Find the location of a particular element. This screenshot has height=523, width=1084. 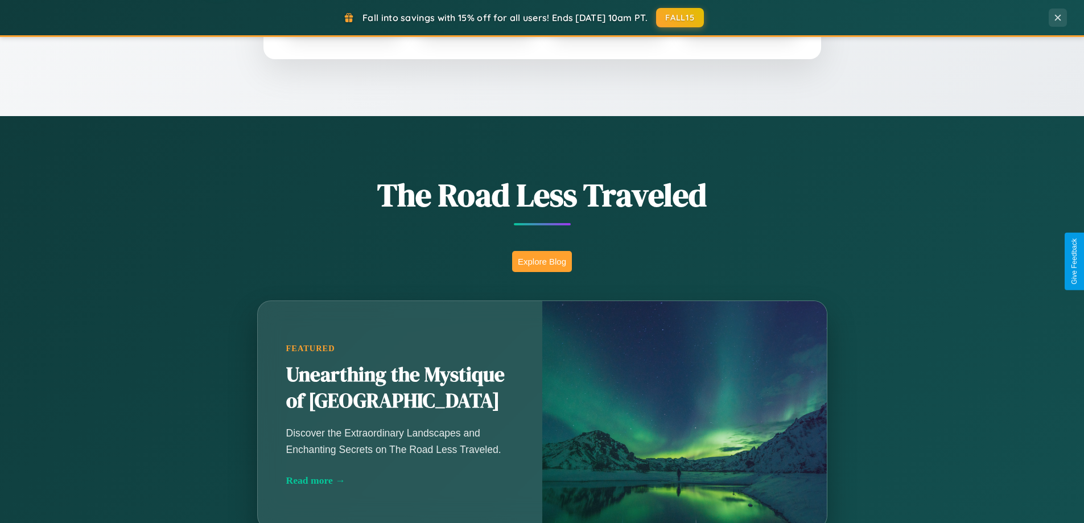

div: Give Feedback is located at coordinates (1074, 261).